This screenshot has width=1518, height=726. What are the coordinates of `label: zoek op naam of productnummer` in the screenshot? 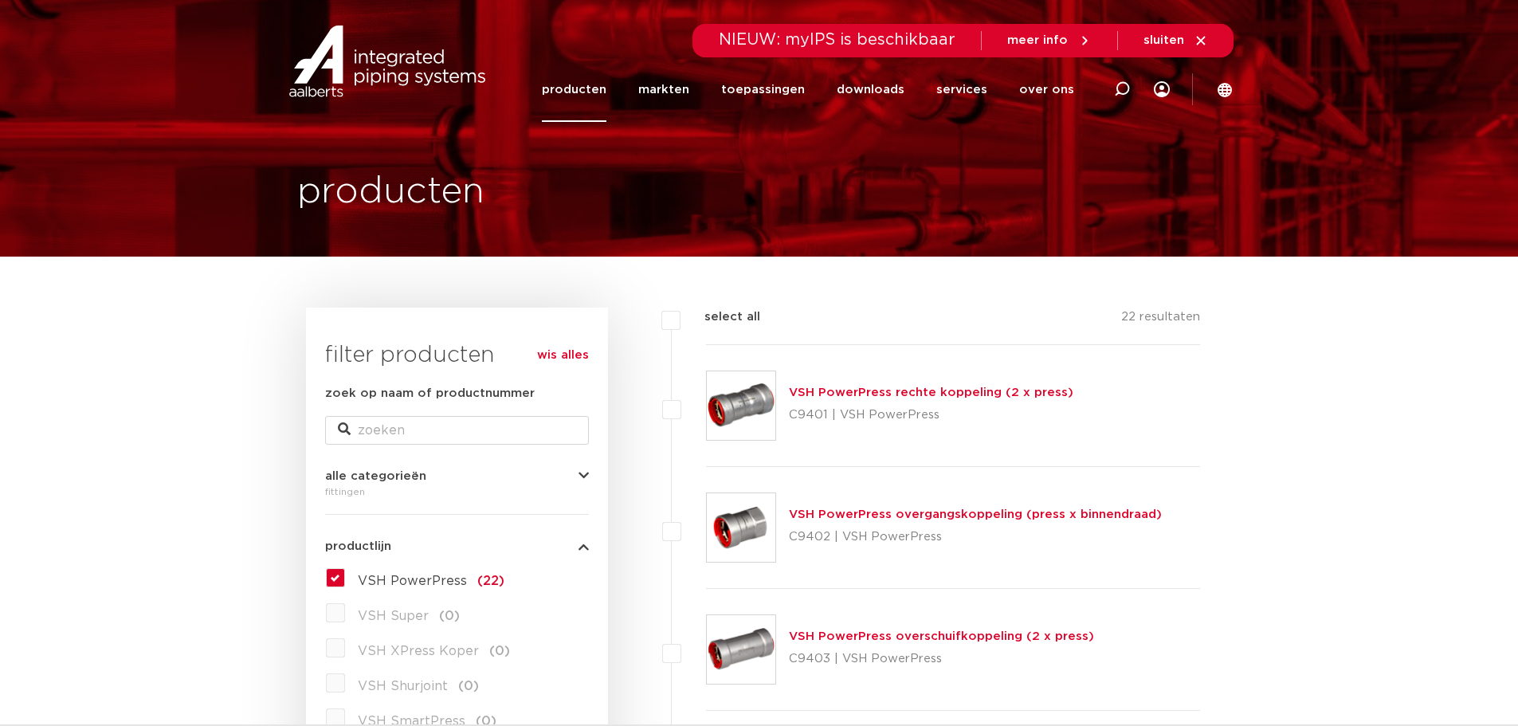 It's located at (430, 394).